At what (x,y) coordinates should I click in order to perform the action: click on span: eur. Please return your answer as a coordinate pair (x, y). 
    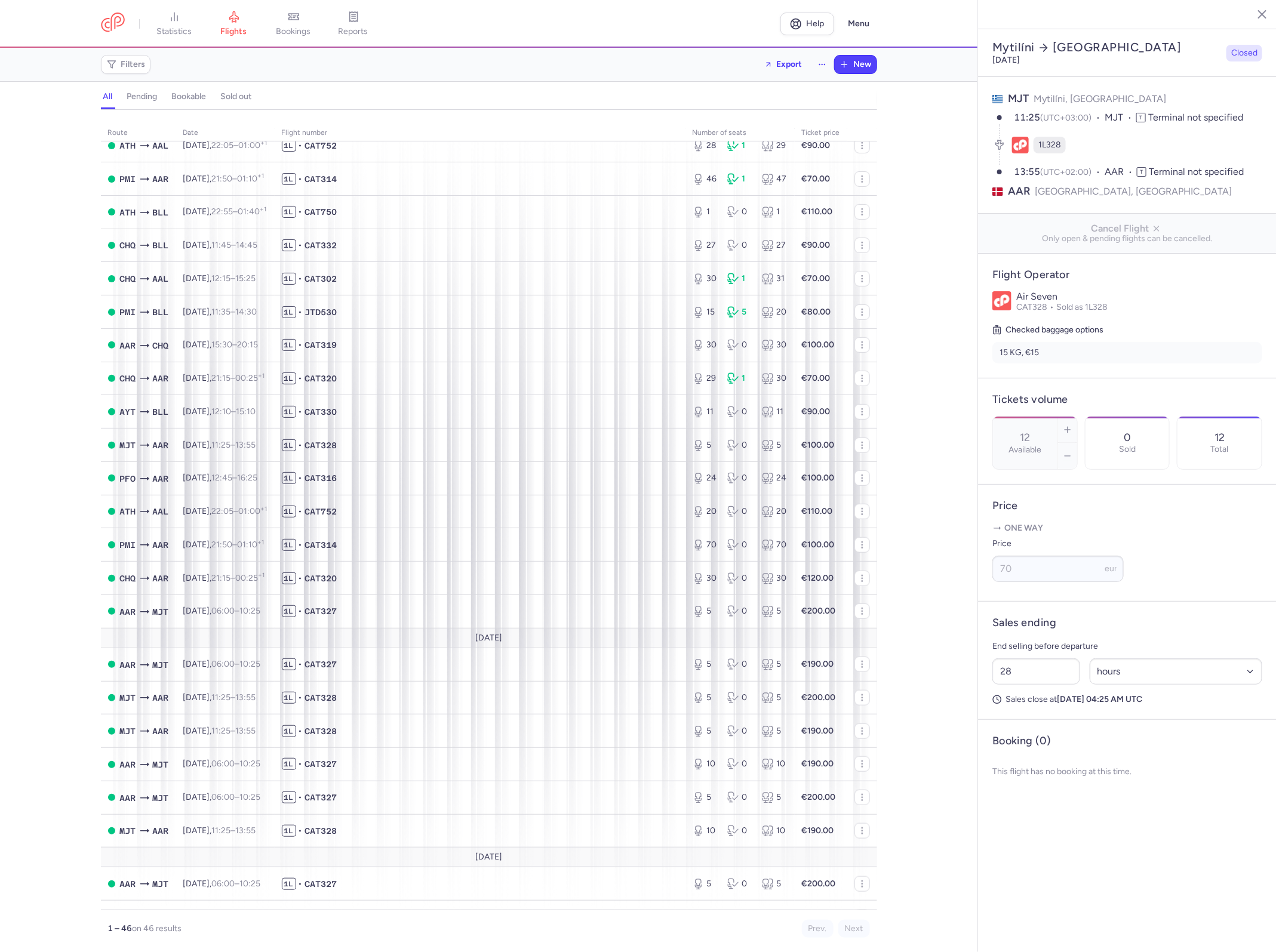
    Looking at the image, I should click on (1111, 568).